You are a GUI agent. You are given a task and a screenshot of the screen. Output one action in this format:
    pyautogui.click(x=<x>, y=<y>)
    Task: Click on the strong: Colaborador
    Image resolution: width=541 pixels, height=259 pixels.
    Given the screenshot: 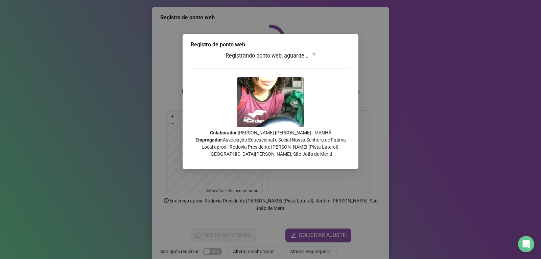 What is the action you would take?
    pyautogui.click(x=223, y=133)
    